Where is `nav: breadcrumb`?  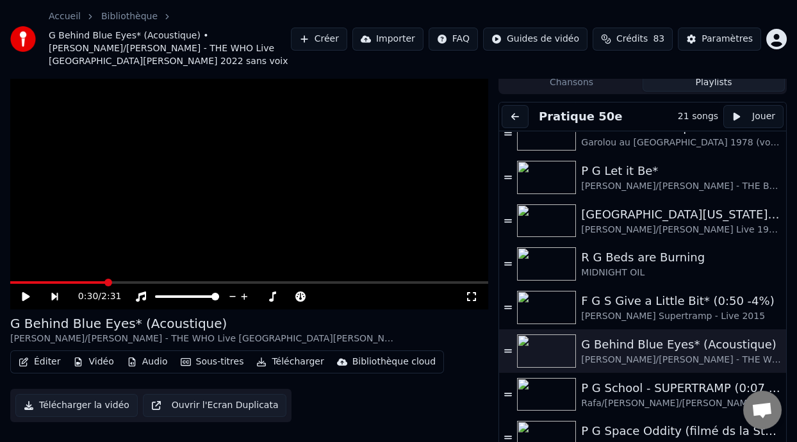 nav: breadcrumb is located at coordinates (170, 39).